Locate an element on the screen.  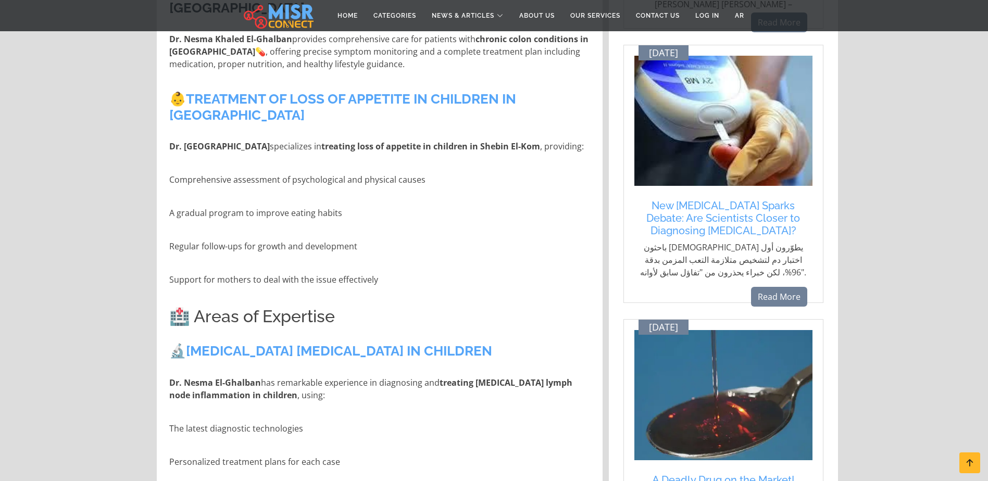
span: News & Articles is located at coordinates (463, 16).